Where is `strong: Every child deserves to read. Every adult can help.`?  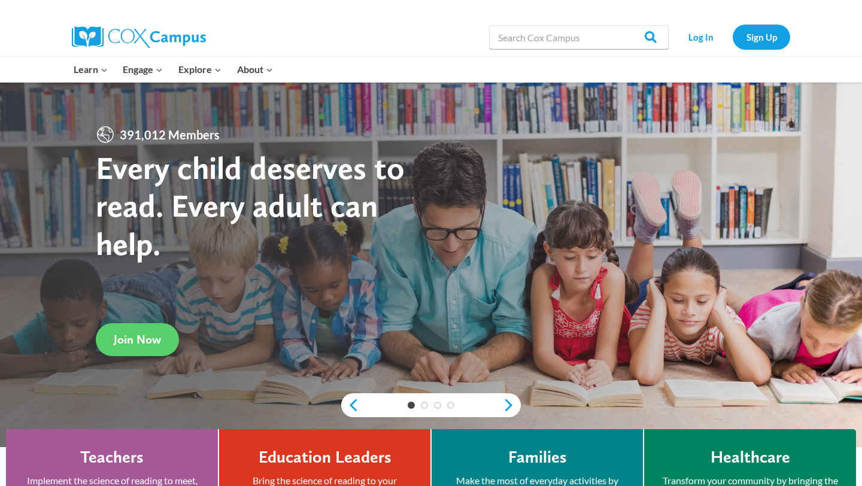
strong: Every child deserves to read. Every adult can help. is located at coordinates (250, 205).